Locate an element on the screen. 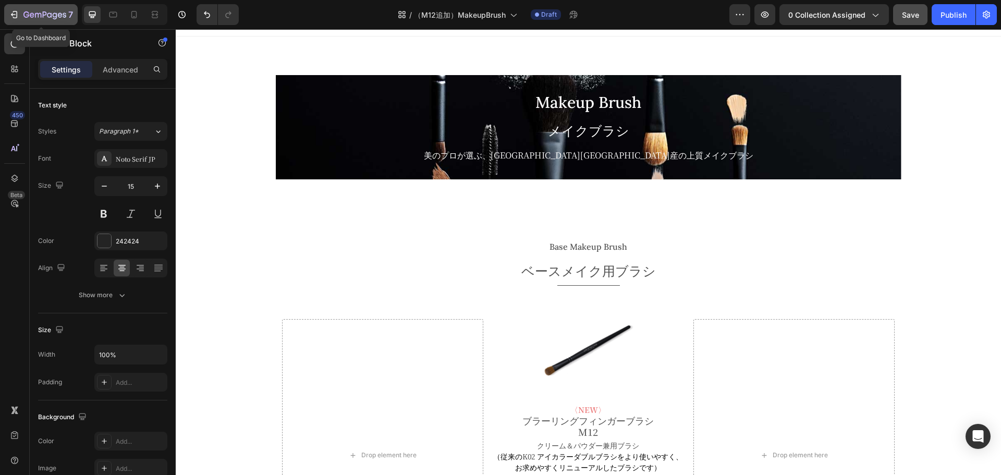 Image resolution: width=1001 pixels, height=475 pixels. button: Save is located at coordinates (911, 15).